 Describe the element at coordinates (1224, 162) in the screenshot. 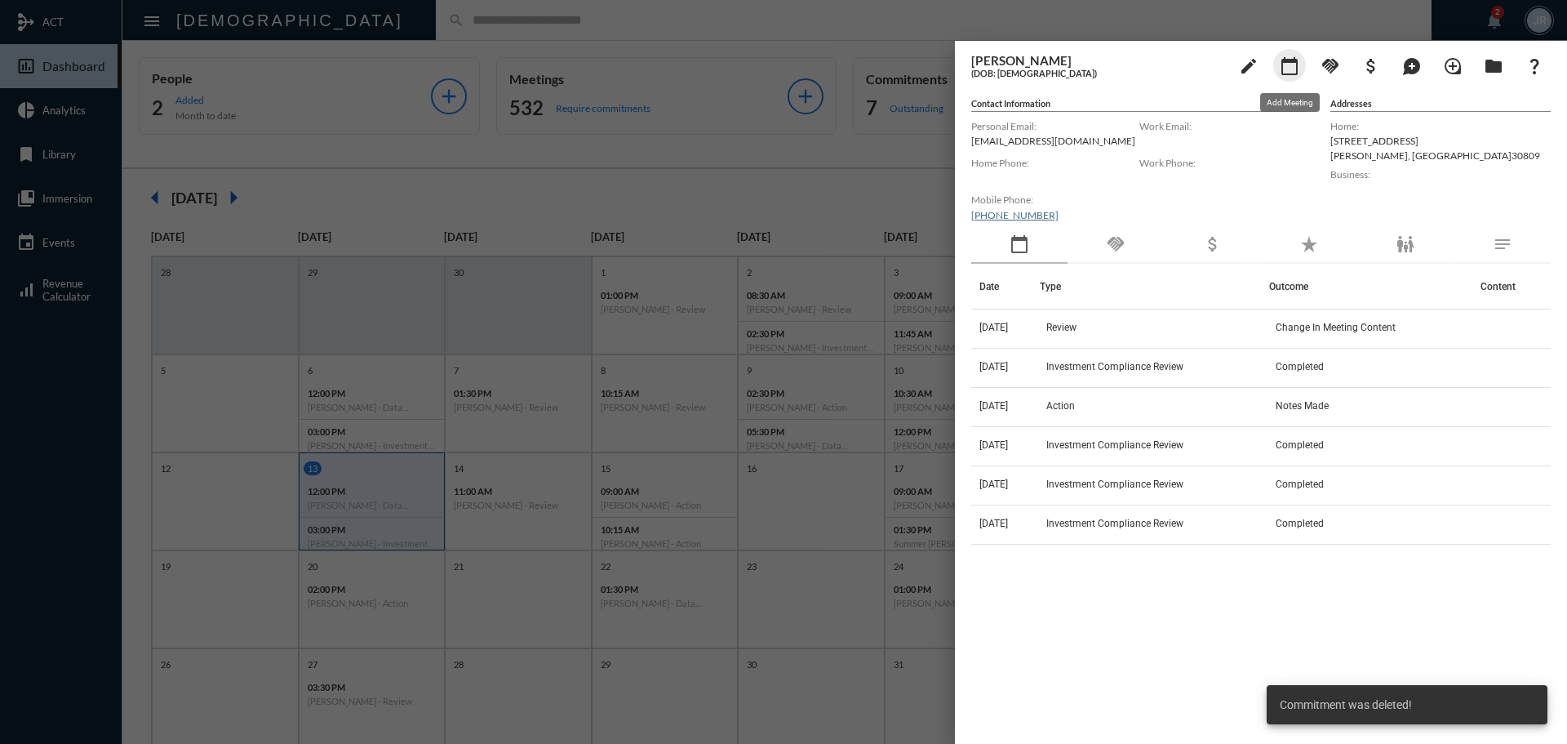

I see `label: Work Phone:` at that location.